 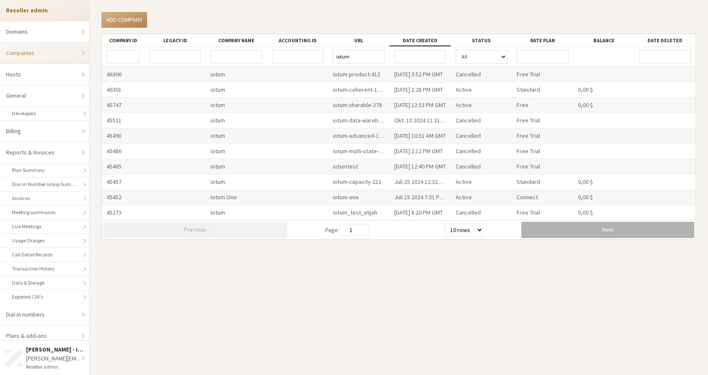 I want to click on div: iotum-coherent-1018, so click(x=359, y=90).